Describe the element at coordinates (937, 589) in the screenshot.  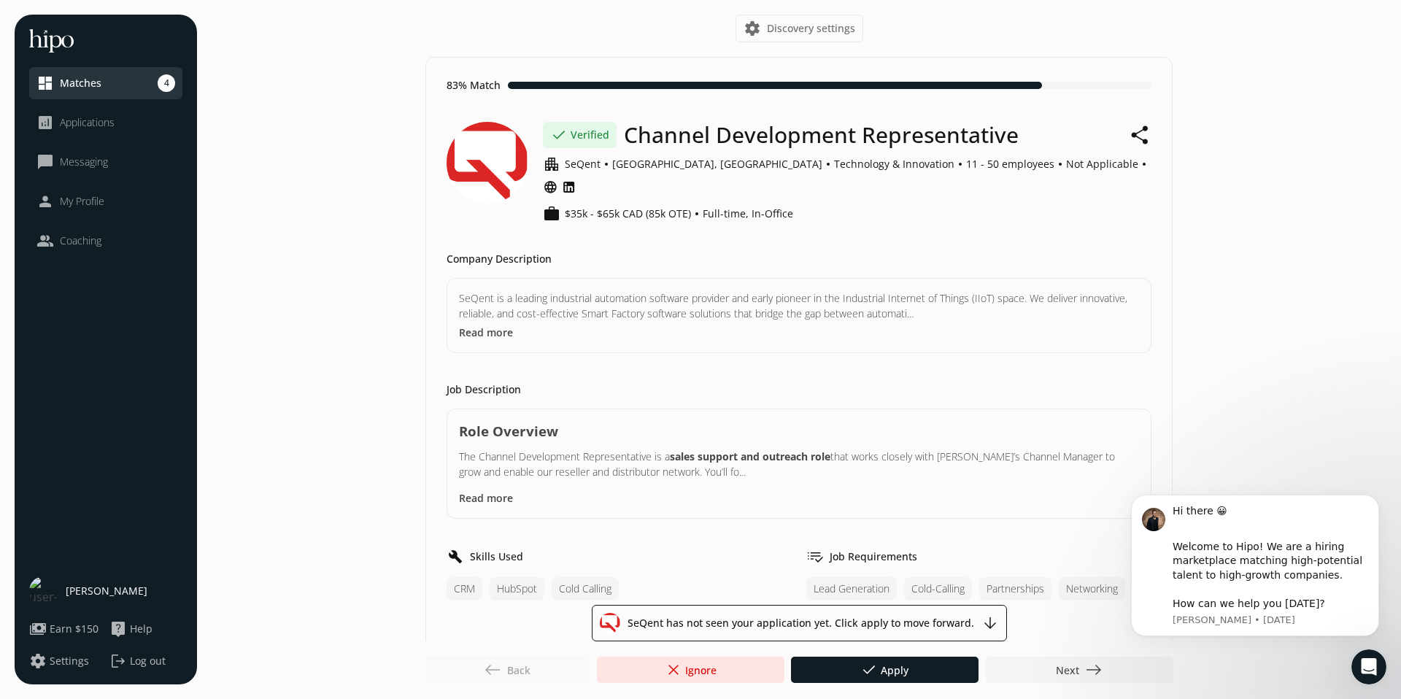
I see `span: Cold-Calling` at that location.